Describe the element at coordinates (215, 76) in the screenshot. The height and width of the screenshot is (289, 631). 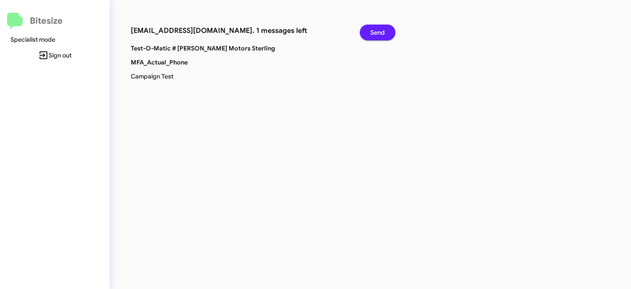
I see `p: Campaign Test` at that location.